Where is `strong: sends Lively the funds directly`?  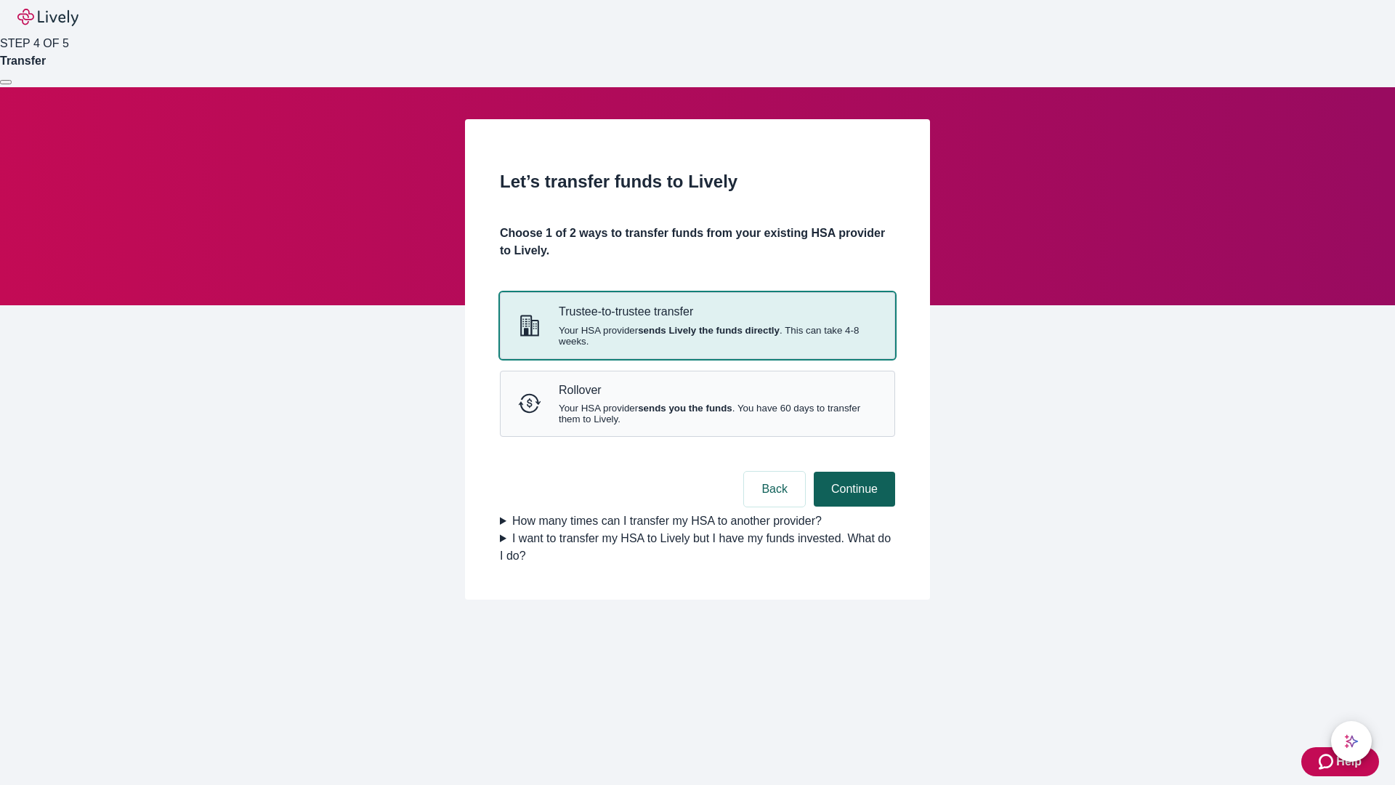
strong: sends Lively the funds directly is located at coordinates (708, 330).